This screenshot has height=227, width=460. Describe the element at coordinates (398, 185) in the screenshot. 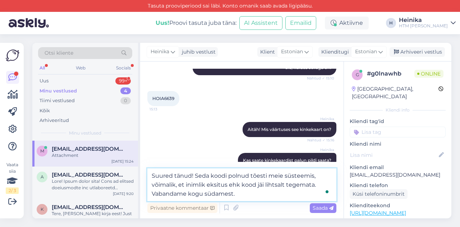

I see `p: Kliendi telefon` at that location.